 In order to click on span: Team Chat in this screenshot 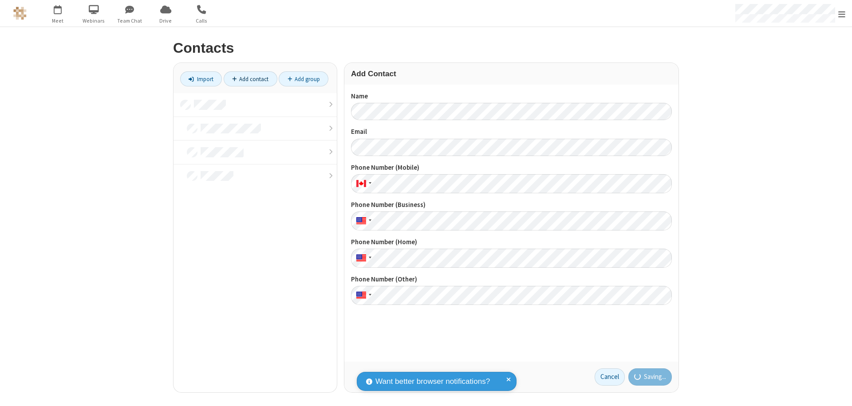, I will do `click(130, 21)`.